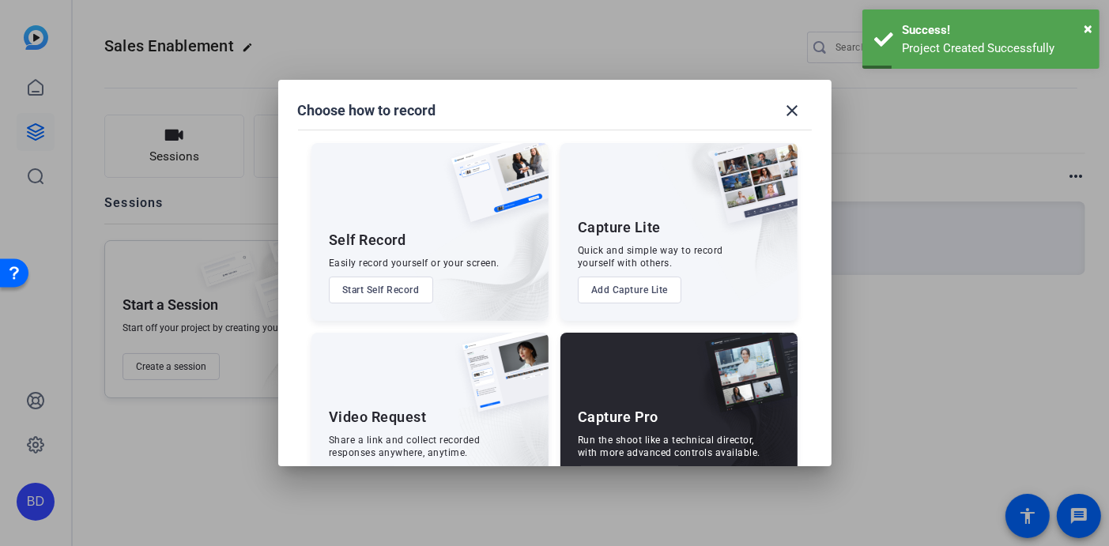 Image resolution: width=1109 pixels, height=546 pixels. What do you see at coordinates (381, 290) in the screenshot?
I see `button: Start Self Record` at bounding box center [381, 290].